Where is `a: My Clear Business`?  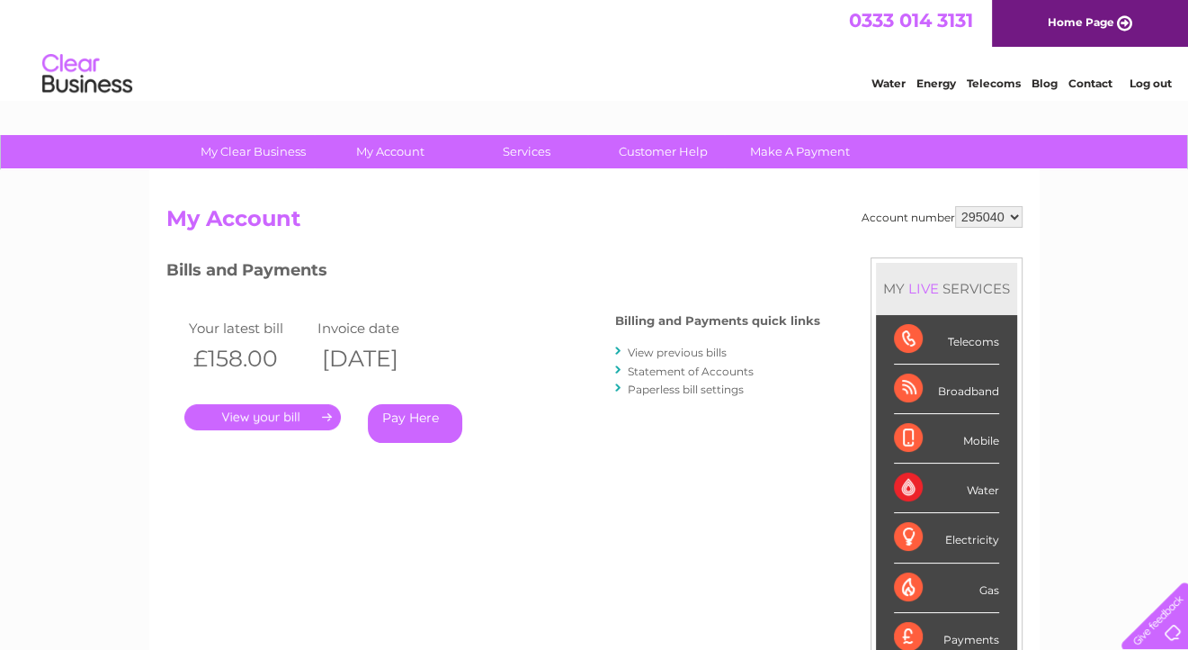 a: My Clear Business is located at coordinates (253, 151).